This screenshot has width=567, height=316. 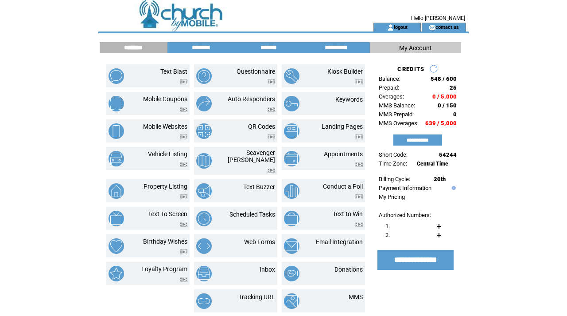 What do you see at coordinates (455, 114) in the screenshot?
I see `span: 0` at bounding box center [455, 114].